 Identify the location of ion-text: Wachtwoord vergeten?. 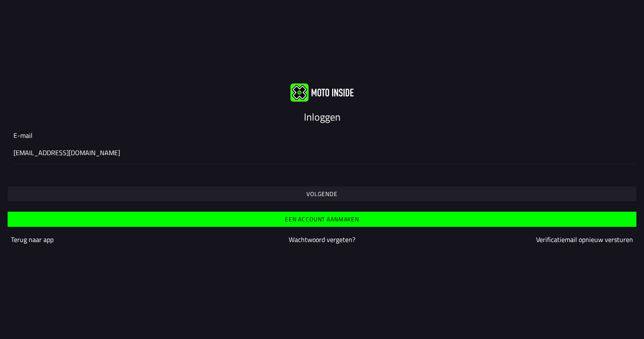
(322, 239).